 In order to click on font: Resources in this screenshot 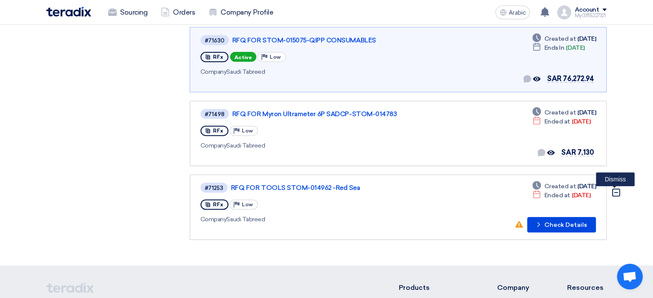, I will do `click(585, 288)`.